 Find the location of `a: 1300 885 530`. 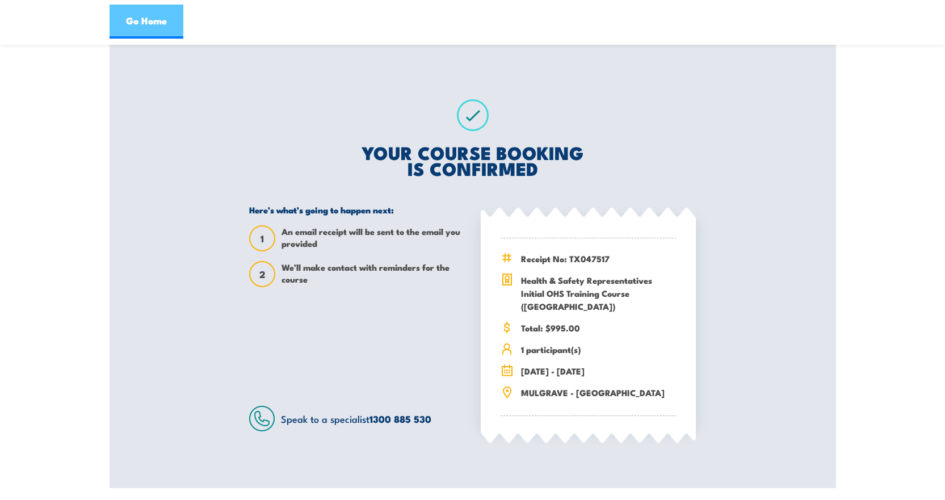

a: 1300 885 530 is located at coordinates (400, 419).